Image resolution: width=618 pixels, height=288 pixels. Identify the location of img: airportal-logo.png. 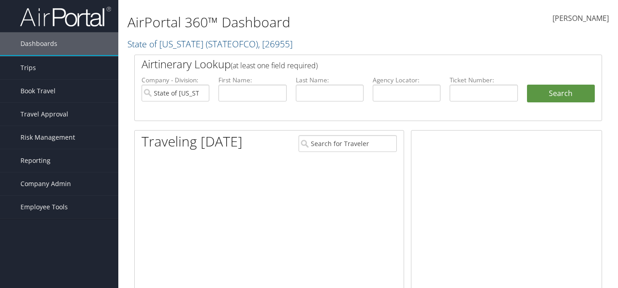
(65, 16).